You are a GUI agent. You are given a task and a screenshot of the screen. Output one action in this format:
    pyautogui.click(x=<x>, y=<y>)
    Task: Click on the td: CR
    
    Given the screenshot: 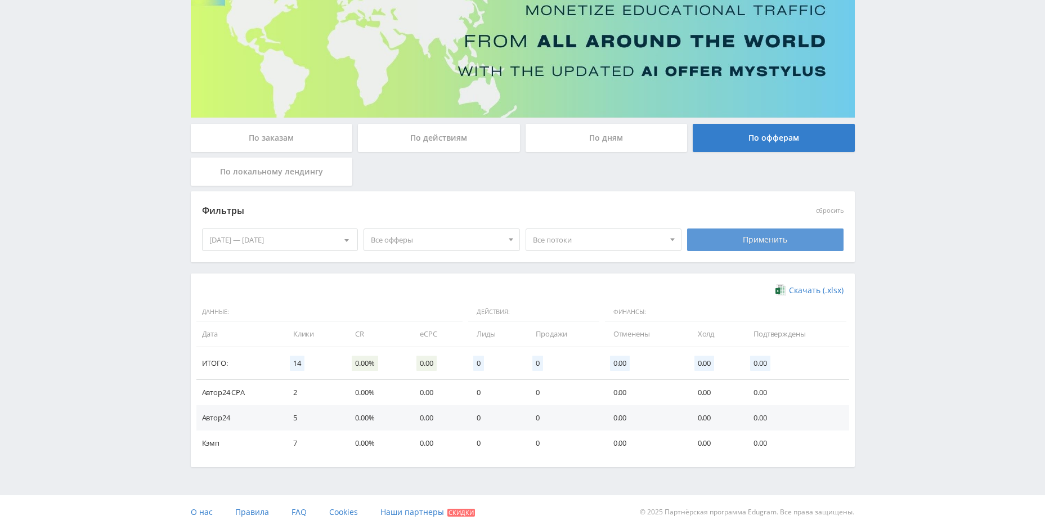 What is the action you would take?
    pyautogui.click(x=376, y=334)
    